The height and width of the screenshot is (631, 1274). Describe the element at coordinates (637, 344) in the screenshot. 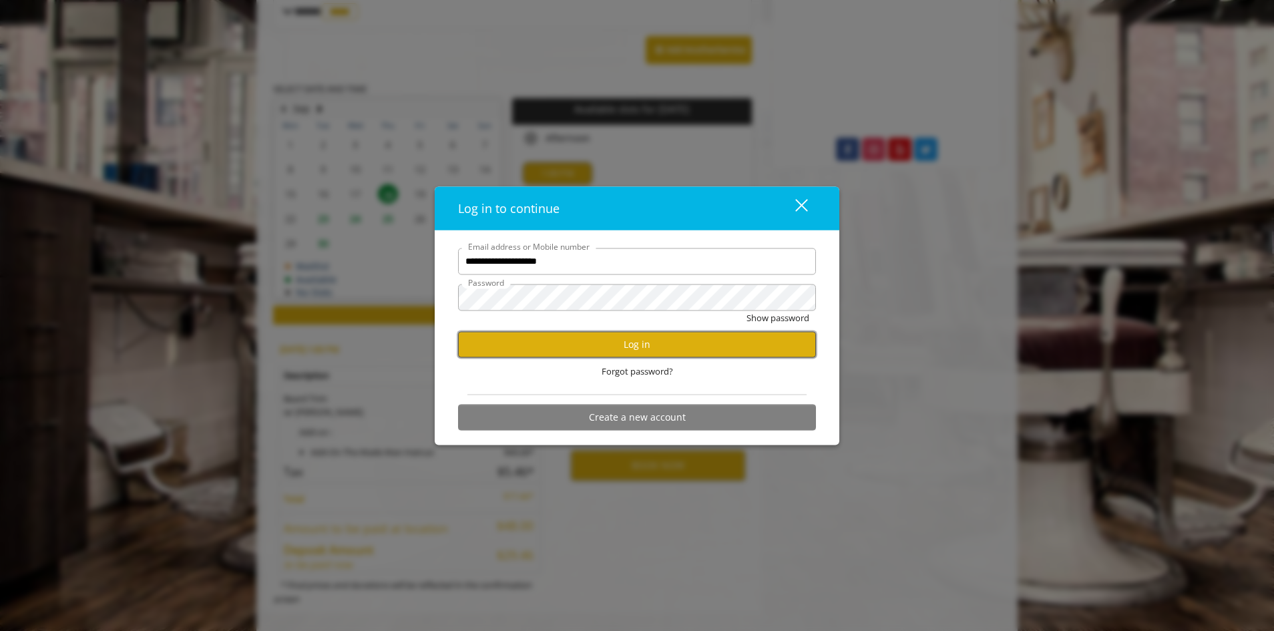

I see `button: Log in` at that location.